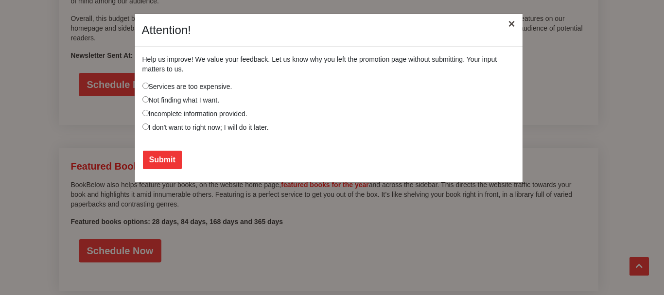 The height and width of the screenshot is (295, 664). Describe the element at coordinates (206, 127) in the screenshot. I see `label: I don't want to right now; I will do it later.` at that location.